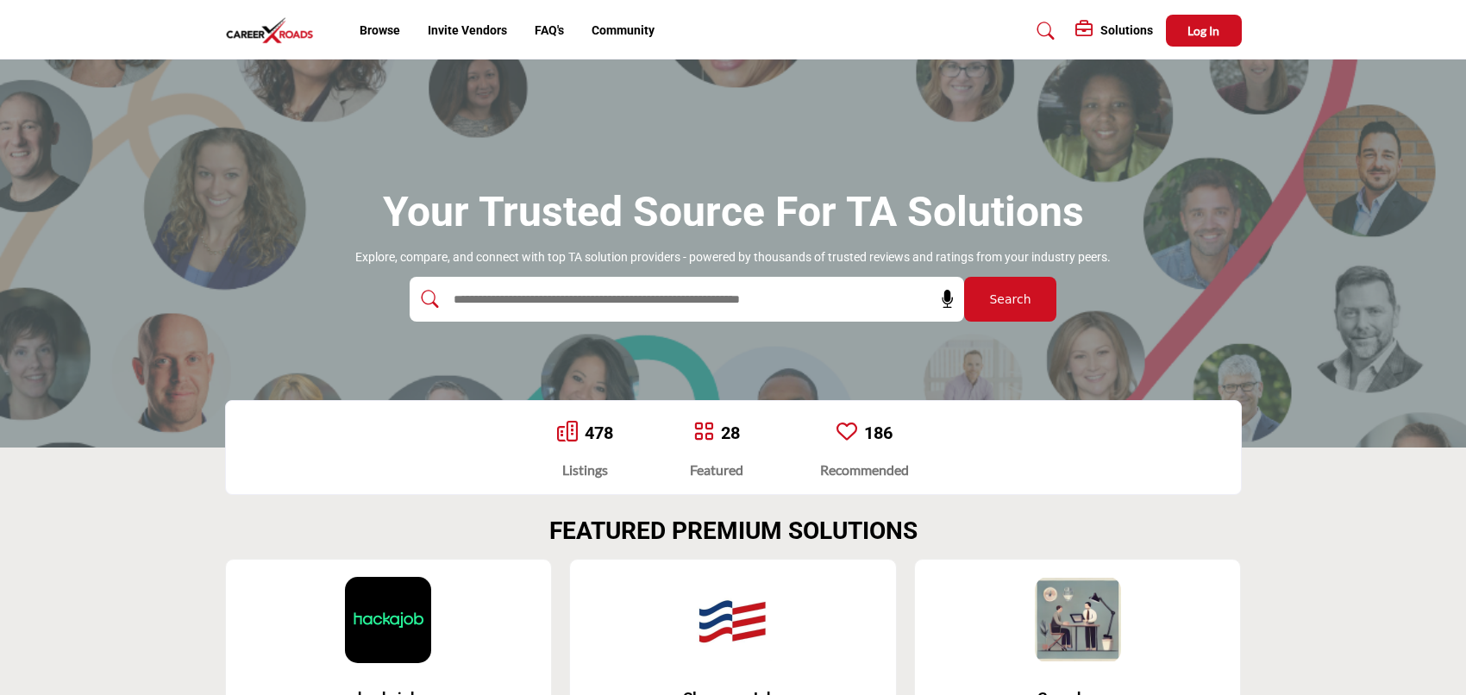 The height and width of the screenshot is (695, 1466). I want to click on span: Log In, so click(1203, 30).